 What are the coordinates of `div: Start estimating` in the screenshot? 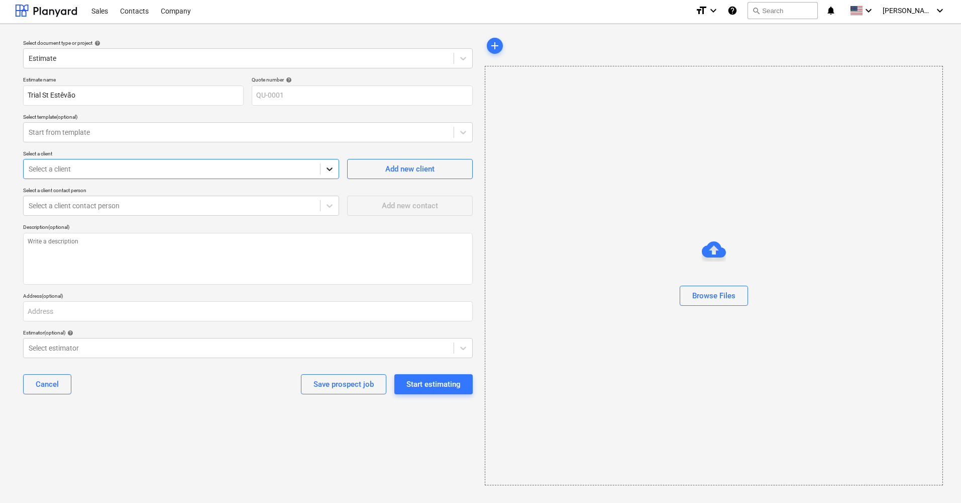 It's located at (434, 384).